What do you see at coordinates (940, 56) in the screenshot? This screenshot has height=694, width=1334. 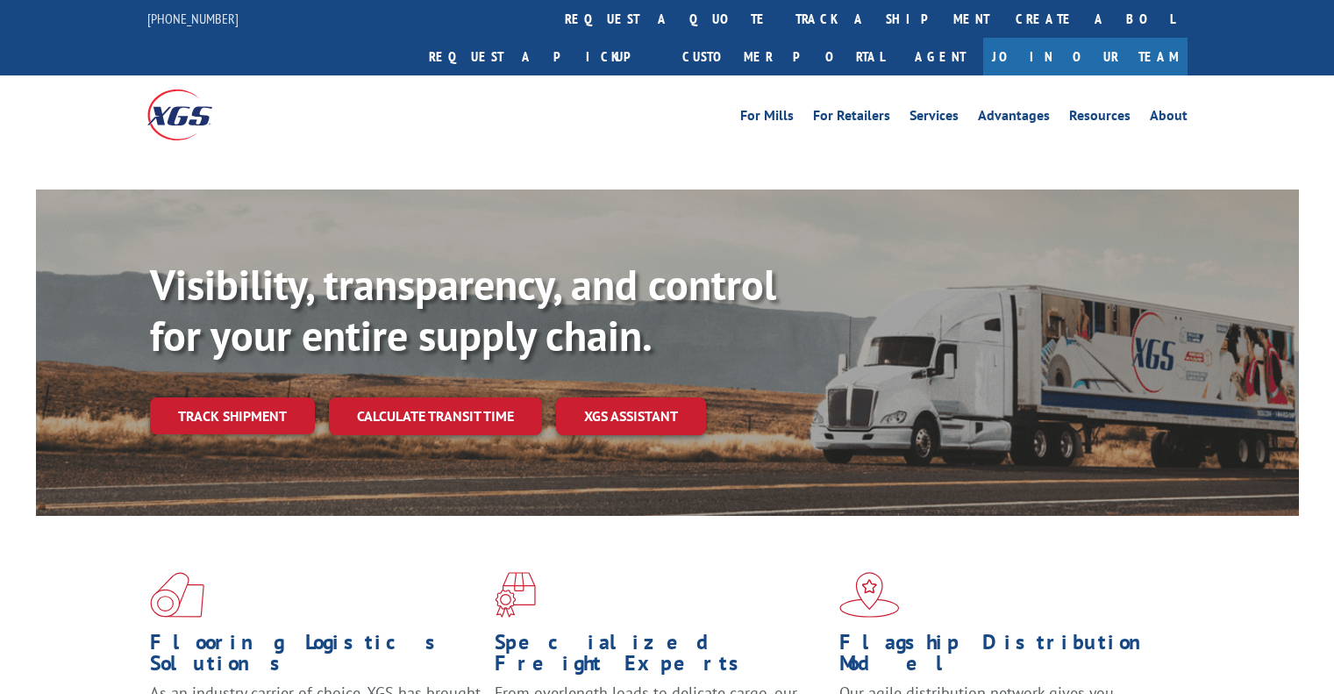 I see `a: Agent` at bounding box center [940, 56].